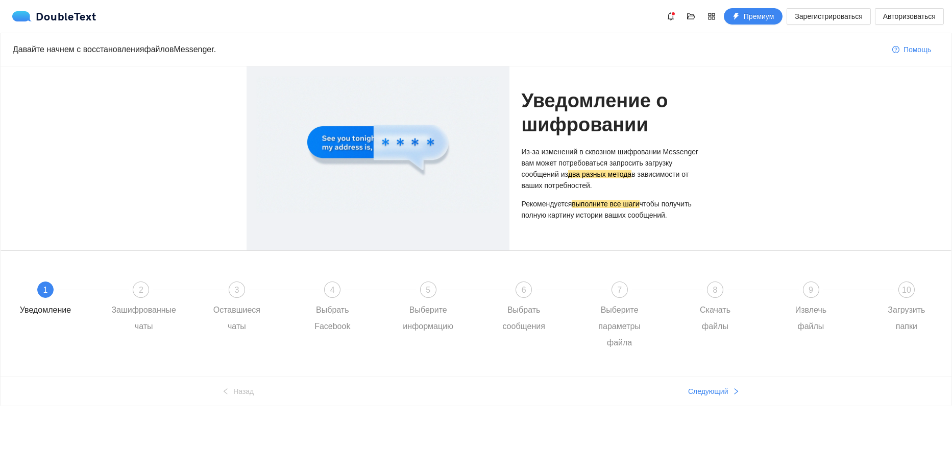 This screenshot has height=468, width=952. What do you see at coordinates (829, 308) in the screenshot?
I see `div: 9Извлечь файлы` at bounding box center [829, 308].